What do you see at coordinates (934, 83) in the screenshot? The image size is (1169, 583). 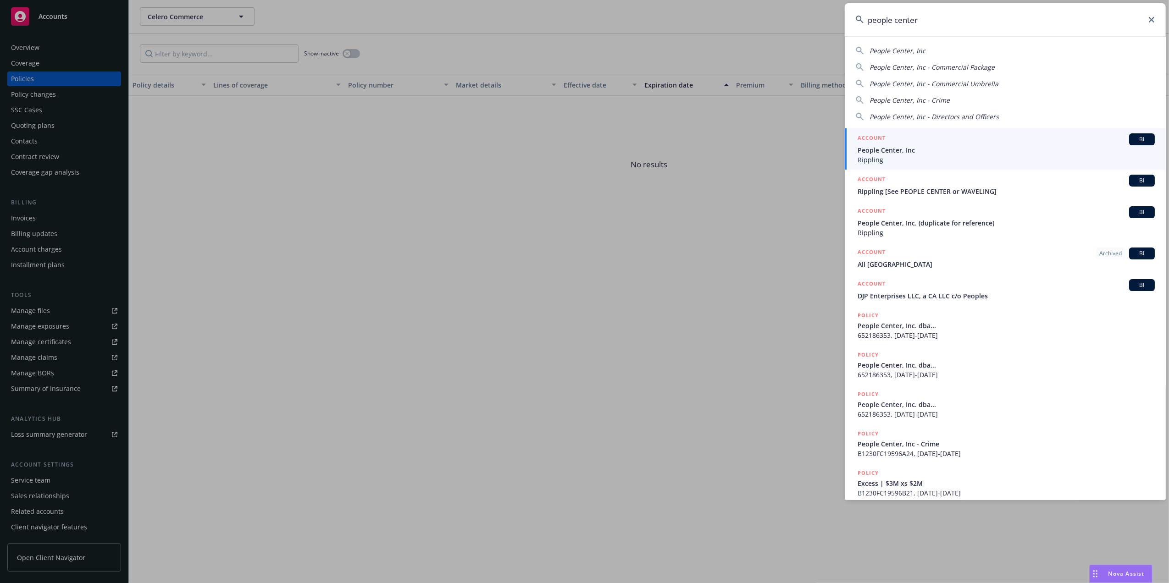 I see `span: People Center, Inc - Commercial Umbrella` at bounding box center [934, 83].